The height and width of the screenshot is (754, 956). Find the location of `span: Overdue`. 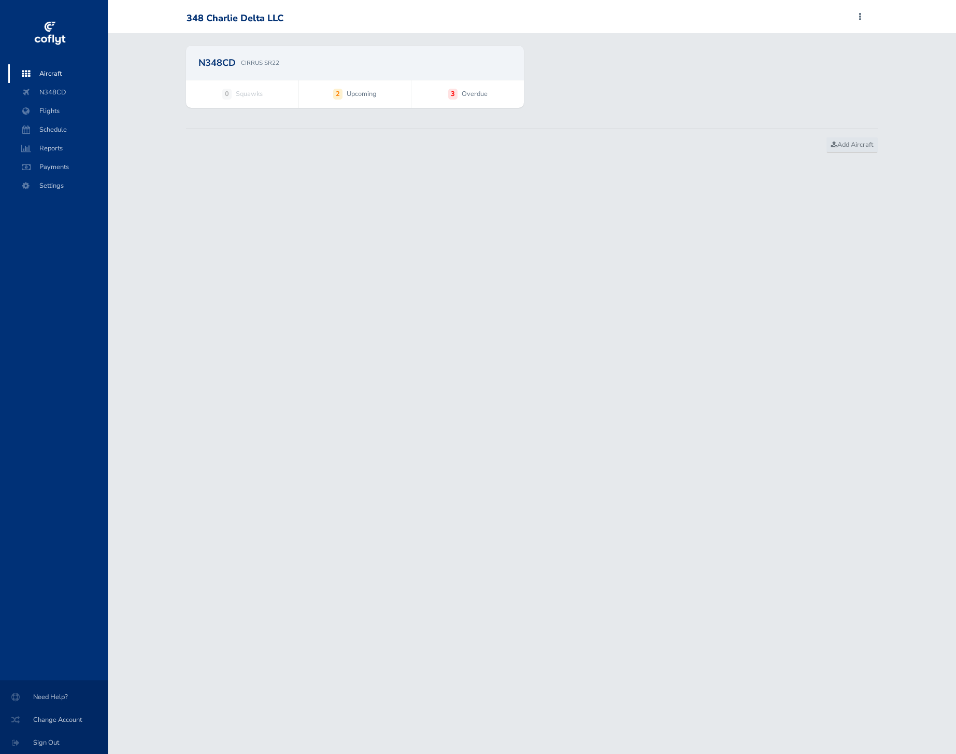

span: Overdue is located at coordinates (475, 94).